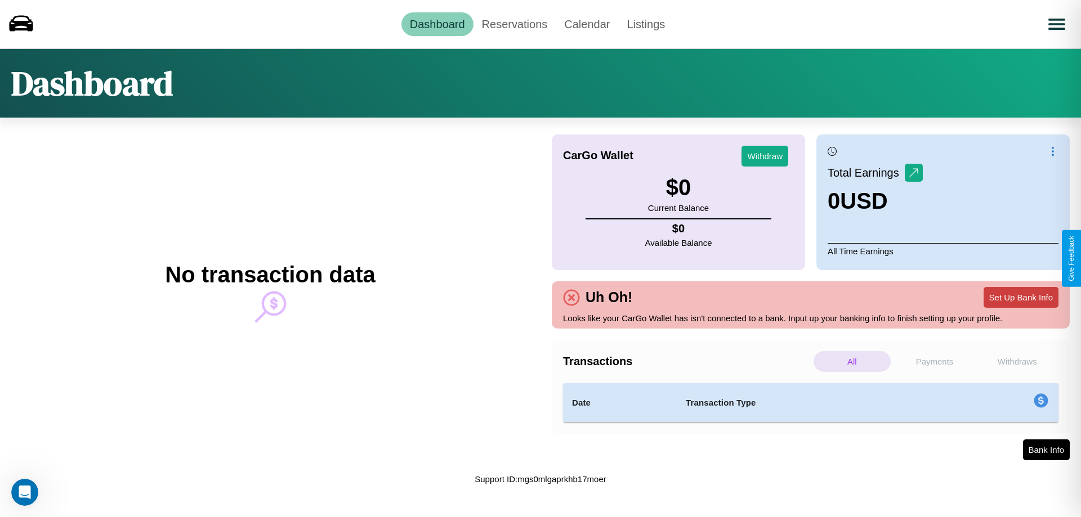  Describe the element at coordinates (587, 24) in the screenshot. I see `a: Calendar` at that location.